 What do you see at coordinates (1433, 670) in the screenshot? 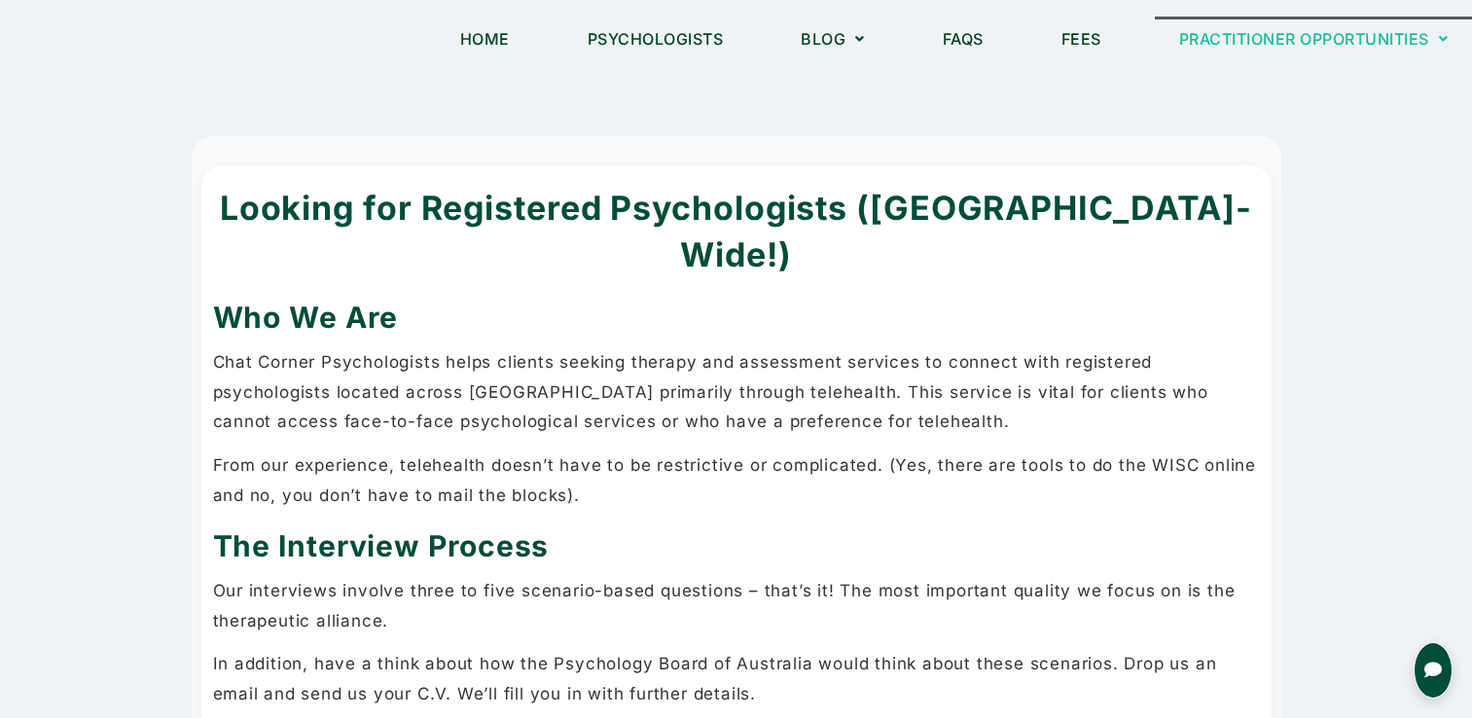
I see `button: Open chat for queries` at bounding box center [1433, 670].